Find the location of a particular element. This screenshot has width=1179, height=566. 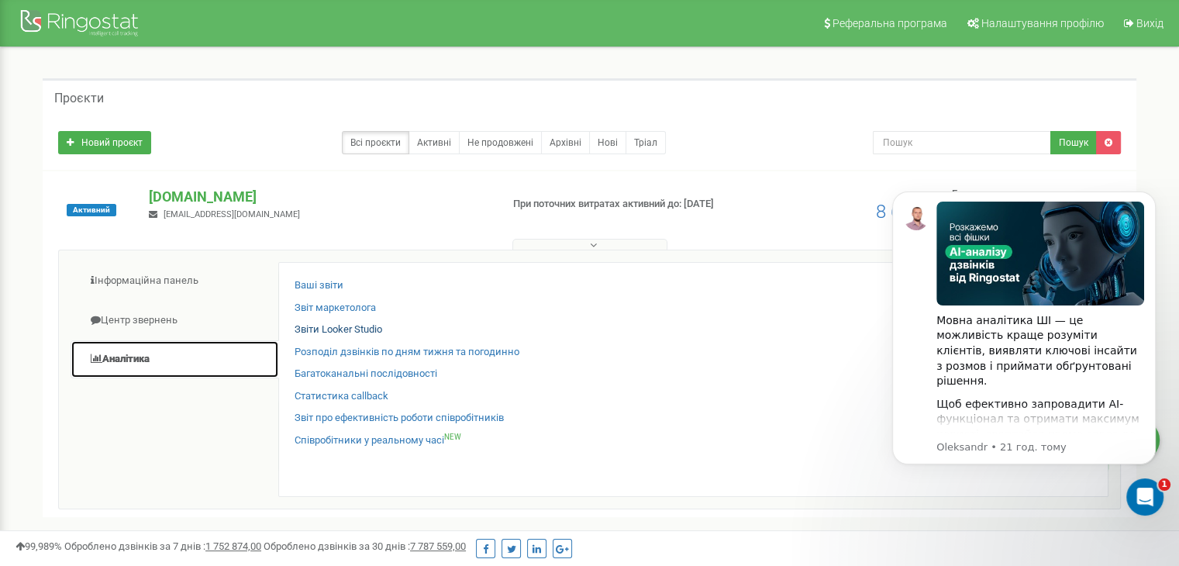

span: Оброблено дзвінків за 7 днів : is located at coordinates (163, 546).